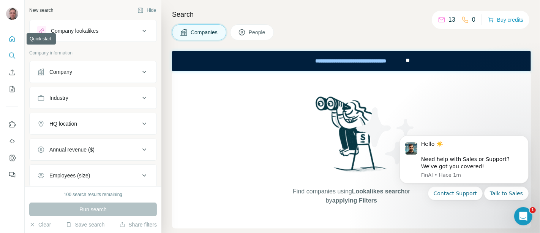 This screenshot has height=233, width=540. I want to click on button: Search, so click(12, 55).